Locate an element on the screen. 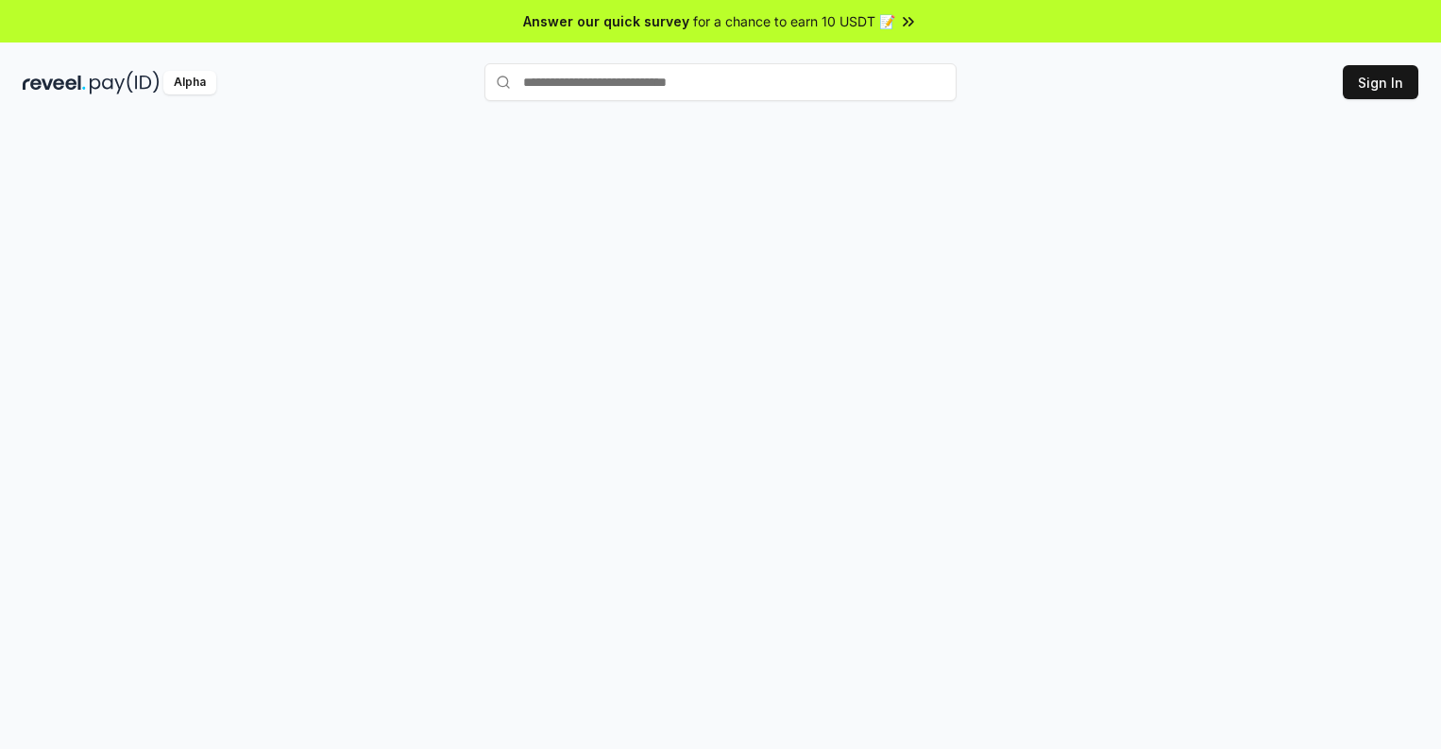 The image size is (1441, 749). div: Alpha is located at coordinates (190, 82).